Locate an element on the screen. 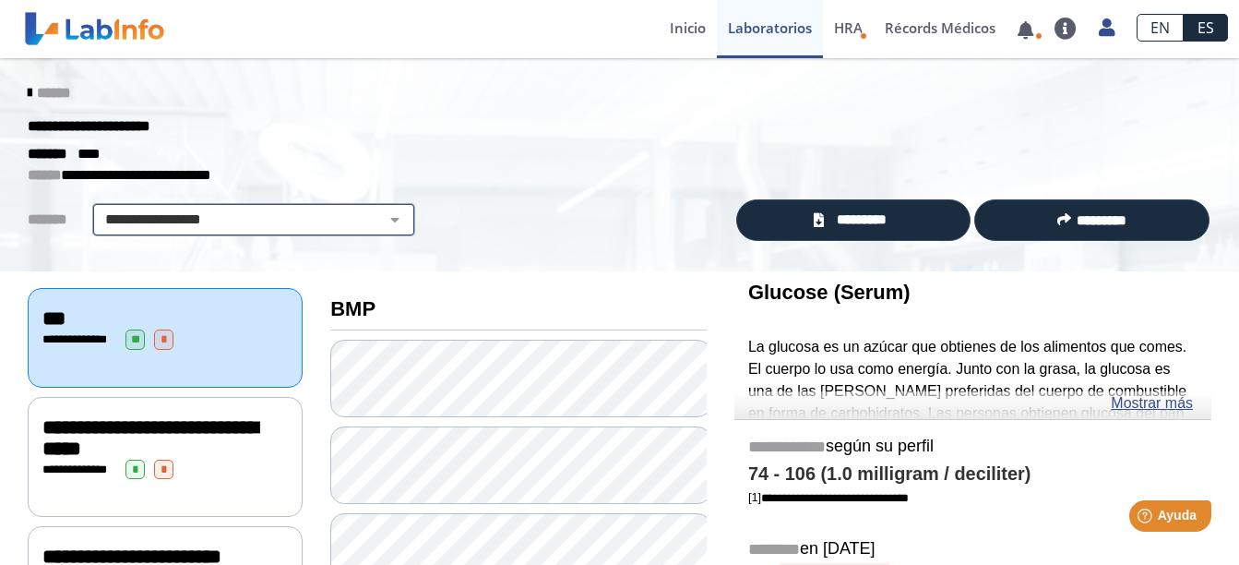 The image size is (1239, 565). a: [1] is located at coordinates (828, 496).